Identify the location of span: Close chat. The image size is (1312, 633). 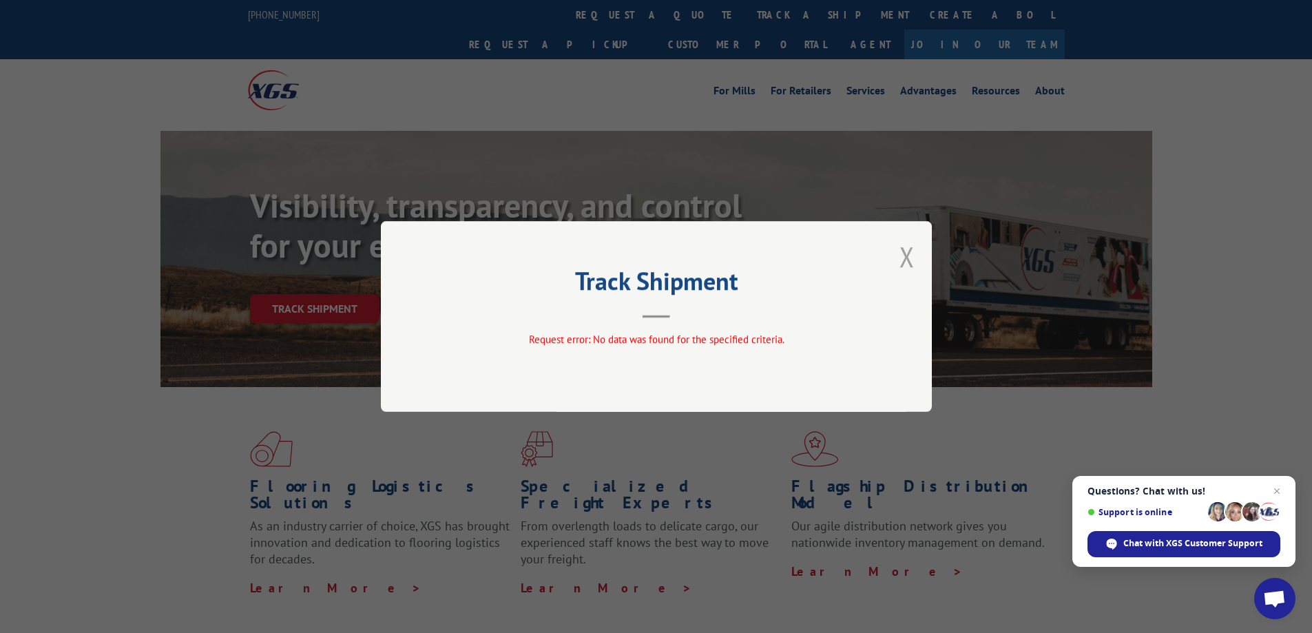
(1277, 491).